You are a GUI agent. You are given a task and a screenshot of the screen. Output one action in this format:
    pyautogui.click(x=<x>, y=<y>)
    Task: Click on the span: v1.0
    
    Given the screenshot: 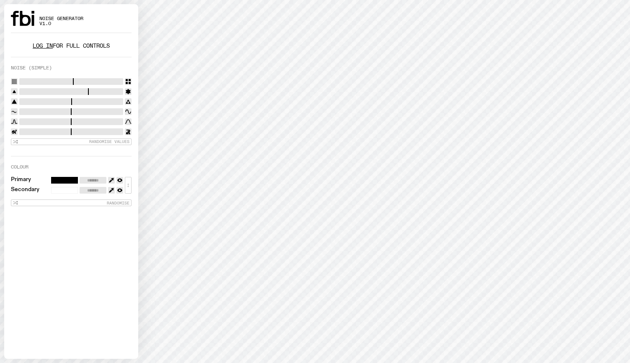 What is the action you would take?
    pyautogui.click(x=61, y=23)
    